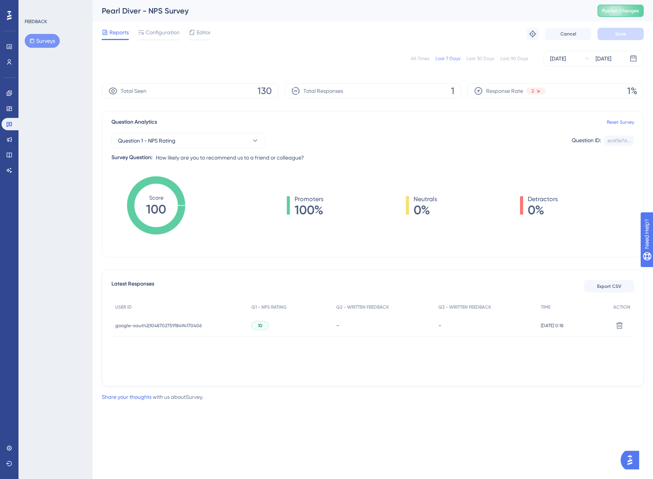  What do you see at coordinates (620, 11) in the screenshot?
I see `span: Publish Changes` at bounding box center [620, 11].